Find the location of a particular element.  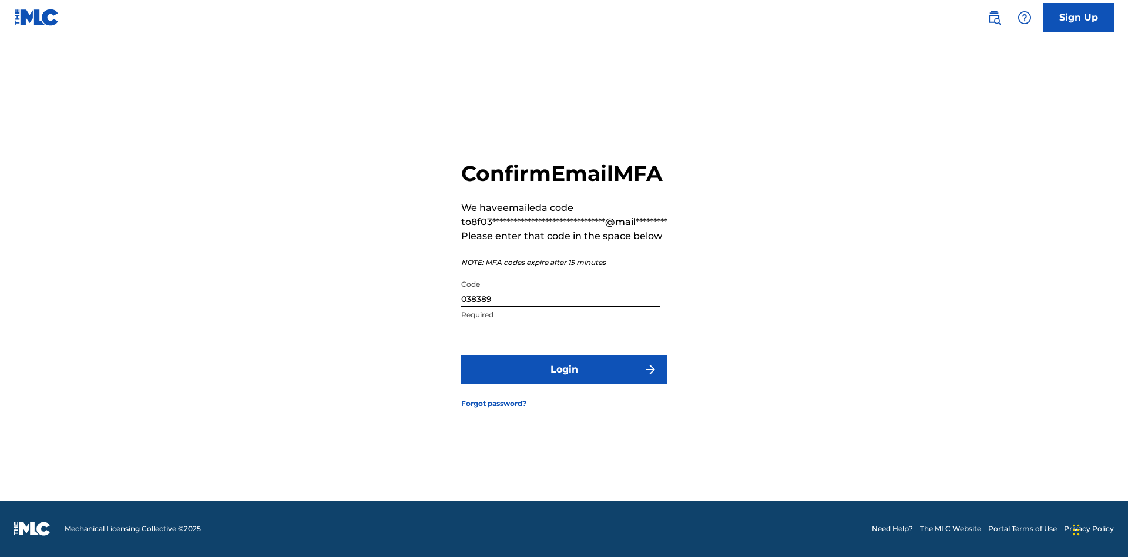

a: Public Search is located at coordinates (994, 18).